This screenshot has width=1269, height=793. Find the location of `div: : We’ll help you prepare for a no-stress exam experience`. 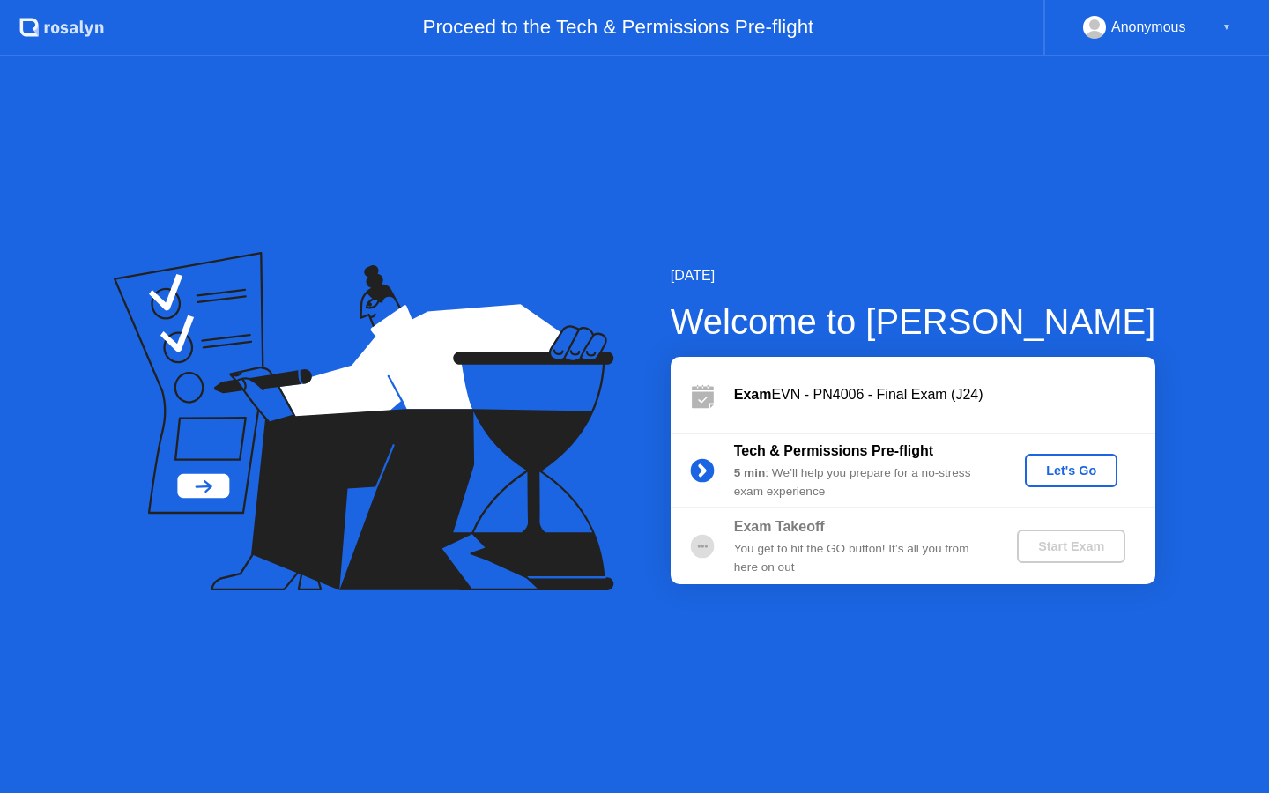

div: : We’ll help you prepare for a no-stress exam experience is located at coordinates (861, 482).